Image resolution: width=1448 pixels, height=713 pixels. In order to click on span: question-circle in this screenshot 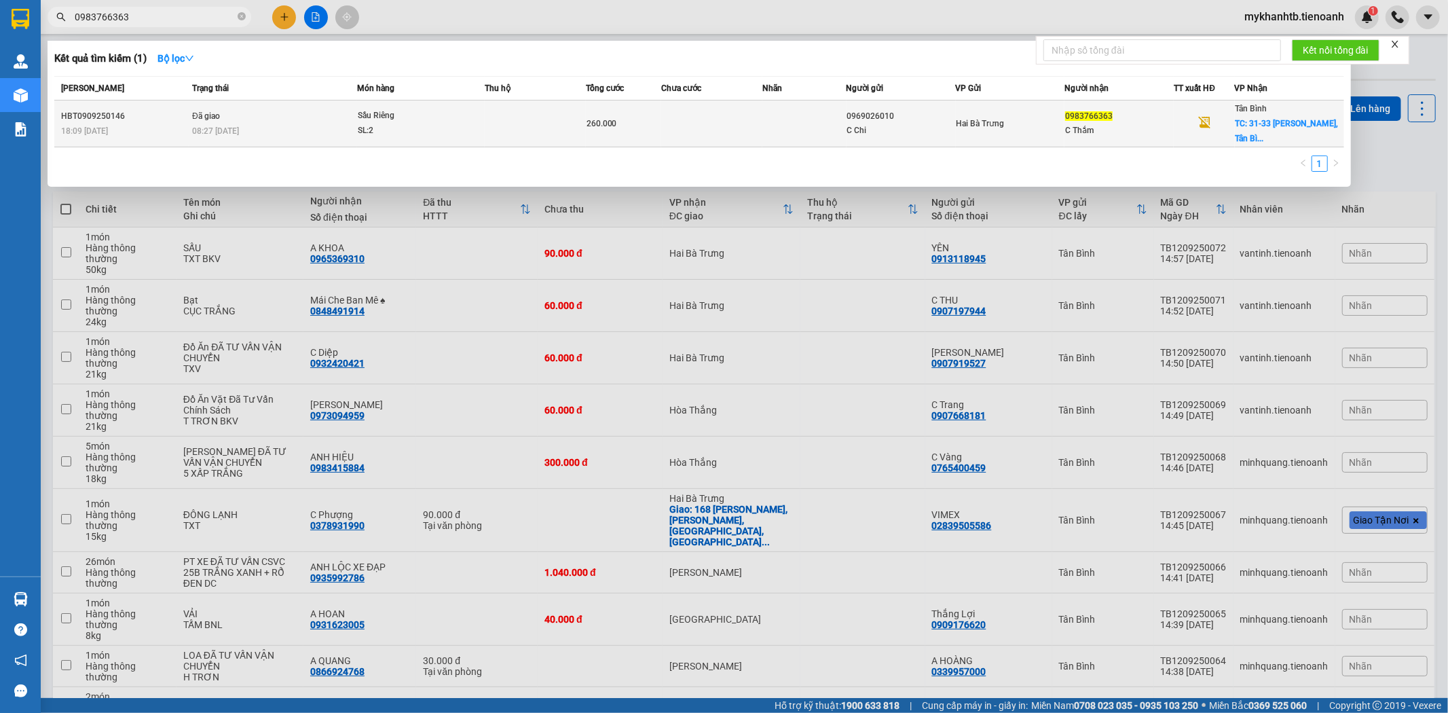, I will do `click(20, 629)`.